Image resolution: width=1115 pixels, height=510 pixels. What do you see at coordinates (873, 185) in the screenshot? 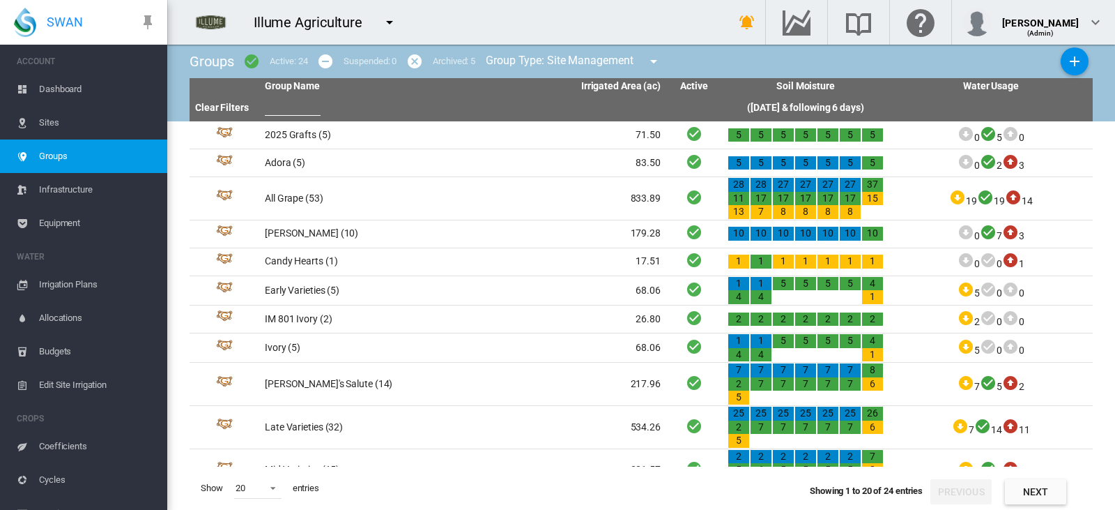
I see `div: 37` at bounding box center [873, 185].